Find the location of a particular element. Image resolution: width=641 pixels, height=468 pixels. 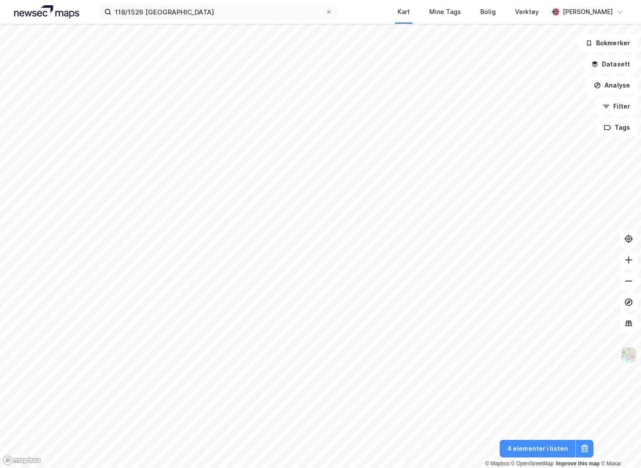

div: Kontrollprogram for chat is located at coordinates (619, 447).